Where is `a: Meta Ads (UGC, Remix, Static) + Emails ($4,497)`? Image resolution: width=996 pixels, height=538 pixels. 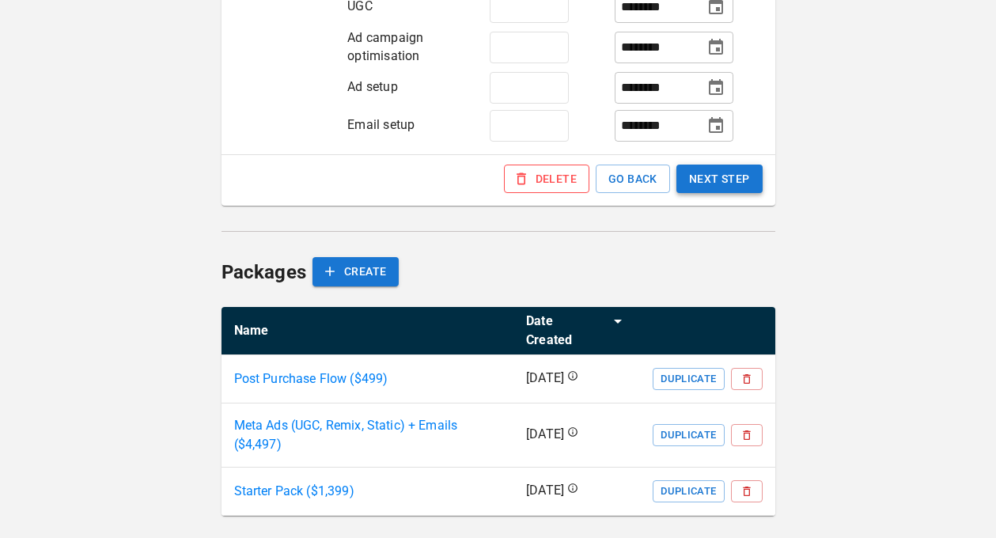 a: Meta Ads (UGC, Remix, Static) + Emails ($4,497) is located at coordinates (368, 435).